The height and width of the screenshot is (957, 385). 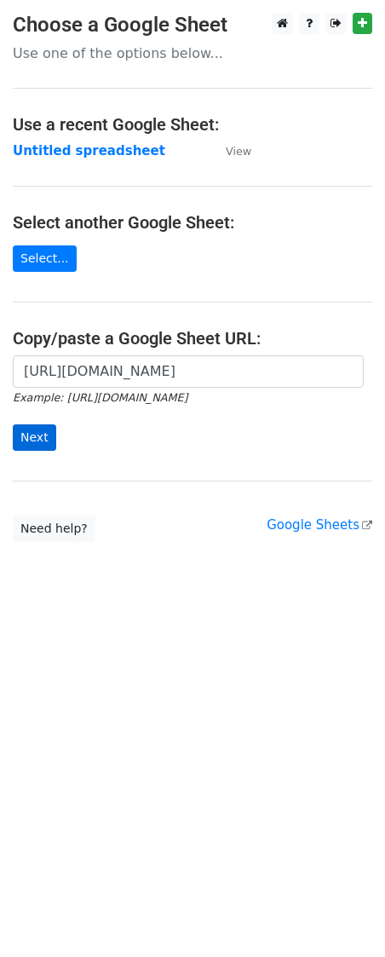 What do you see at coordinates (34, 437) in the screenshot?
I see `input: Next` at bounding box center [34, 437].